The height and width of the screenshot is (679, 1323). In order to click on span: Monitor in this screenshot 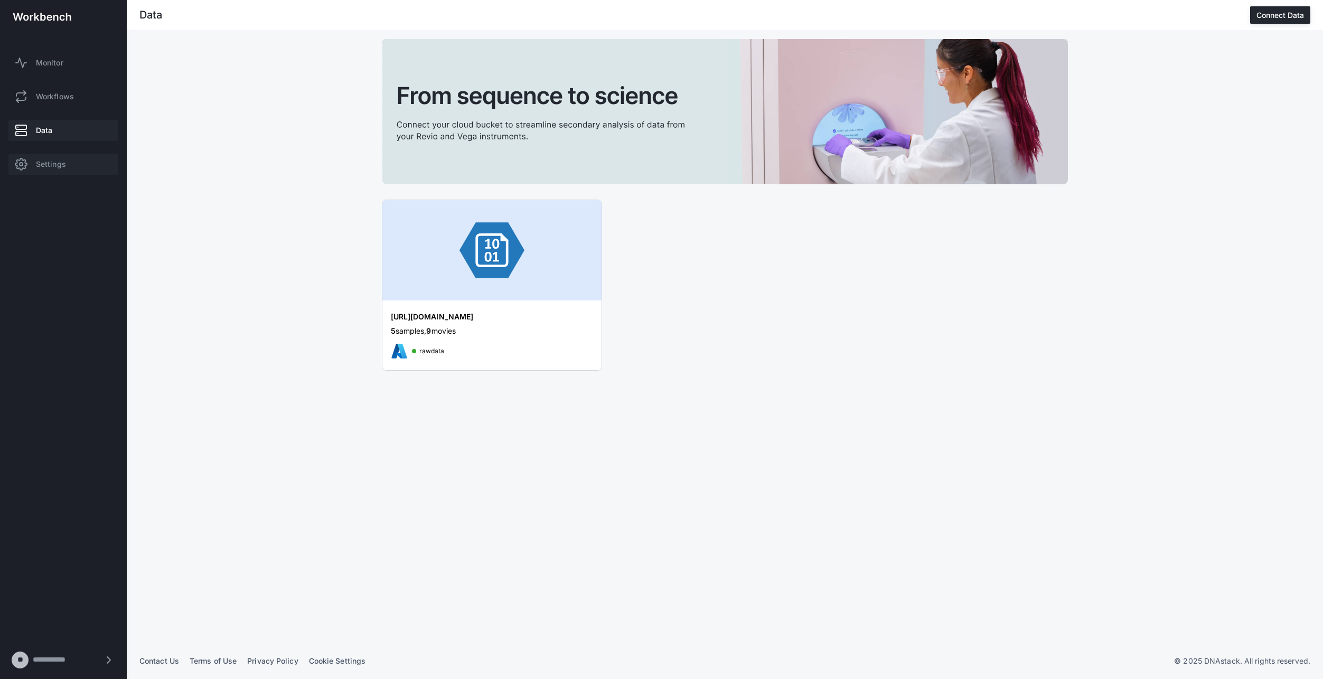, I will do `click(50, 63)`.